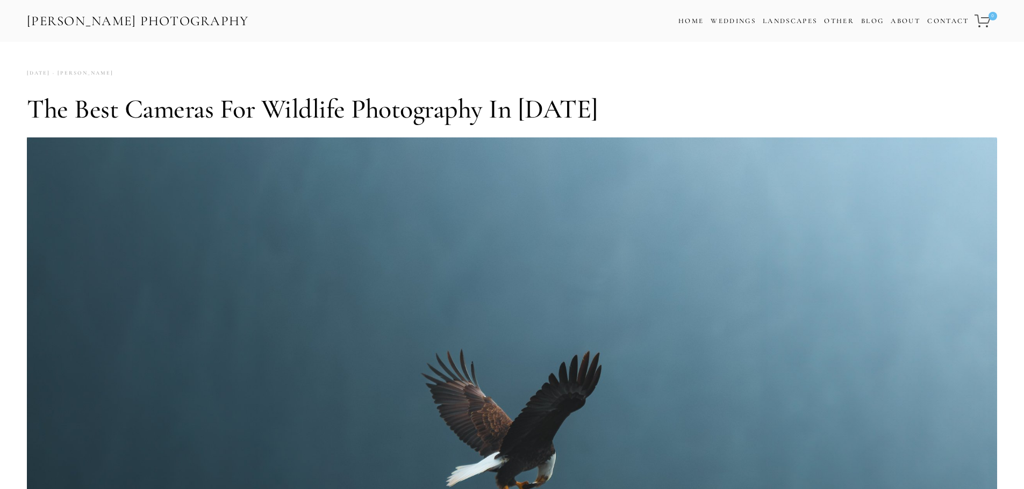 The width and height of the screenshot is (1024, 489). Describe the element at coordinates (947, 21) in the screenshot. I see `a: Contact` at that location.